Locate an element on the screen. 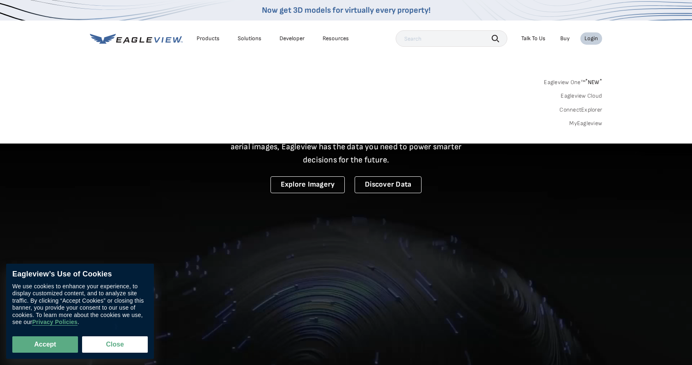  div: Login is located at coordinates (591, 39).